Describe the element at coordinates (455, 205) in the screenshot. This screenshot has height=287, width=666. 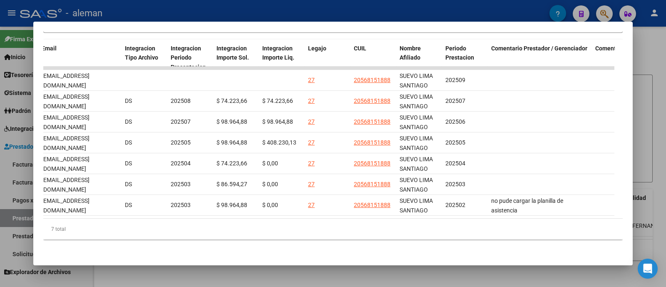
I see `span: 202502` at that location.